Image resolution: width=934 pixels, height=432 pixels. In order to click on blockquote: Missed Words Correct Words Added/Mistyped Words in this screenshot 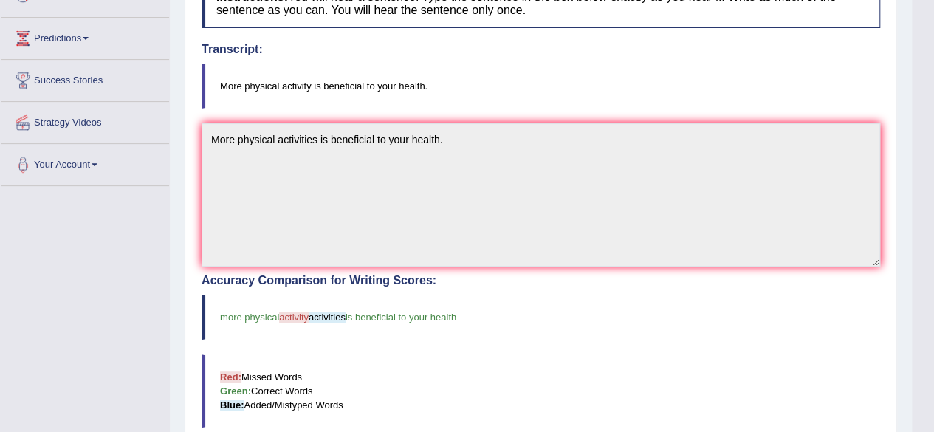, I will do `click(540, 391)`.